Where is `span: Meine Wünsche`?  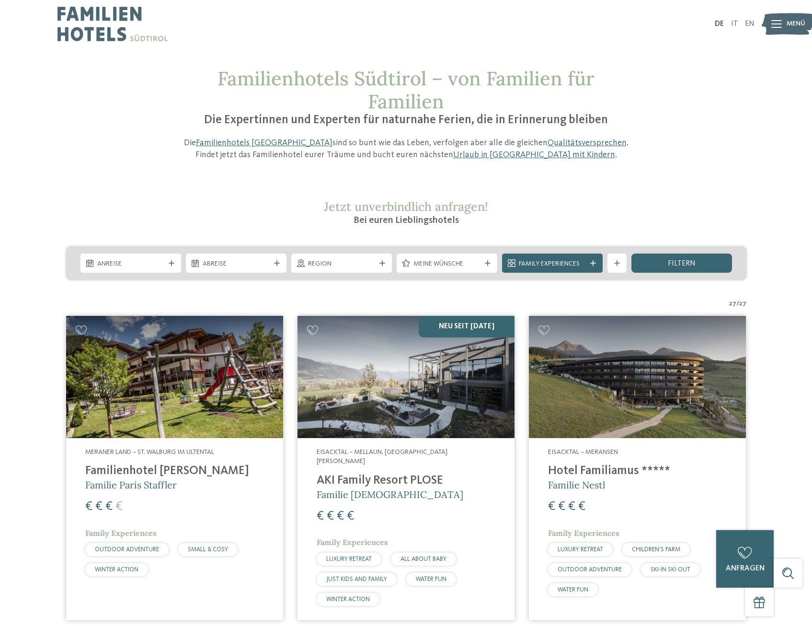
span: Meine Wünsche is located at coordinates (447, 264).